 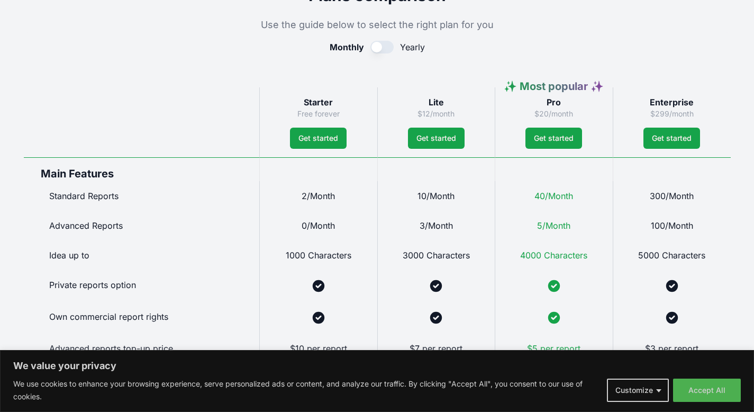 I want to click on div: Advanced Reports, so click(x=141, y=225).